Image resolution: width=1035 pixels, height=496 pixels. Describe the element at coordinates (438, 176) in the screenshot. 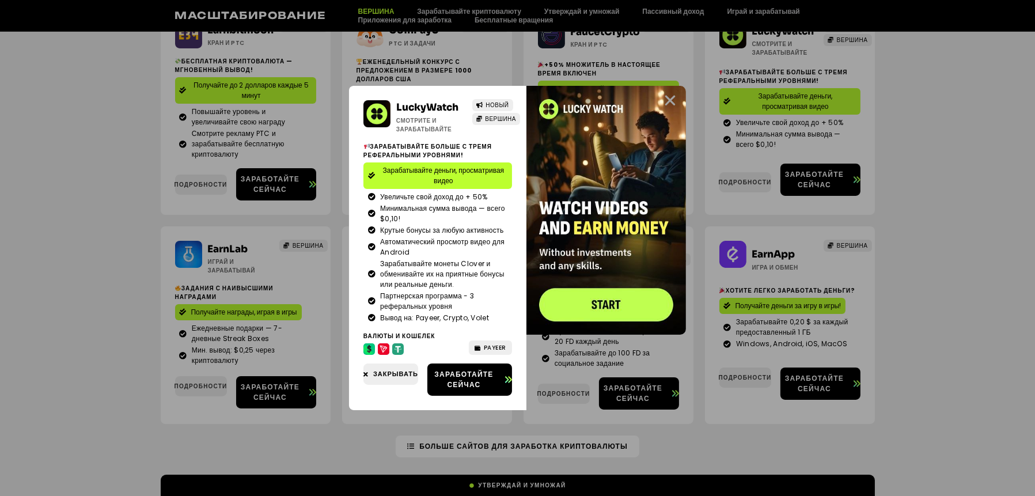

I see `a: Зарабатывайте деньги, просматривая видео` at that location.